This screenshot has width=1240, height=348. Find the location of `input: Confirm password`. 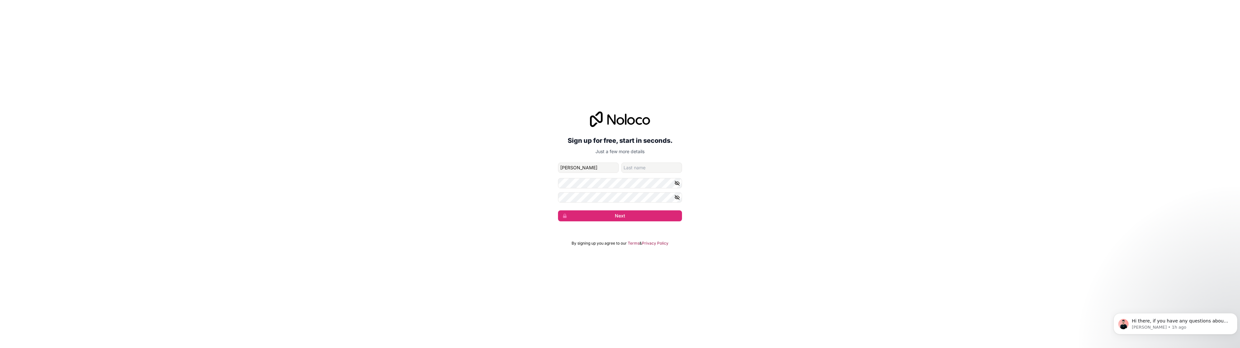

input: Confirm password is located at coordinates (620, 197).